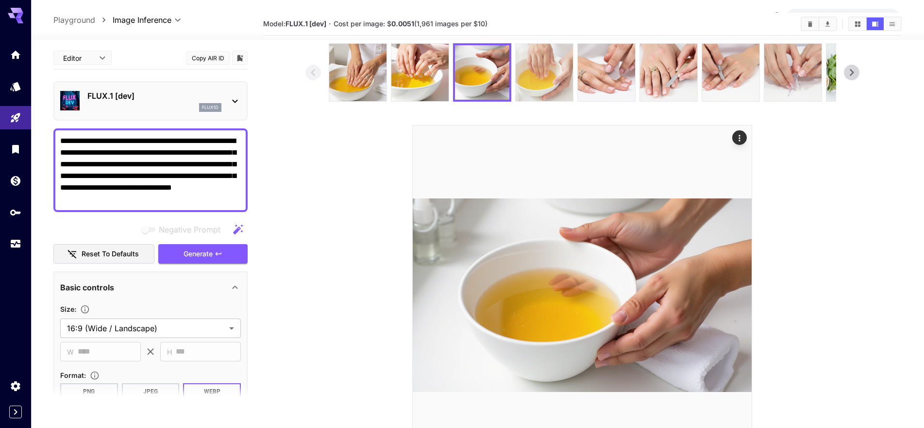 The image size is (924, 428). Describe the element at coordinates (208, 58) in the screenshot. I see `button: Copy AIR ID` at that location.